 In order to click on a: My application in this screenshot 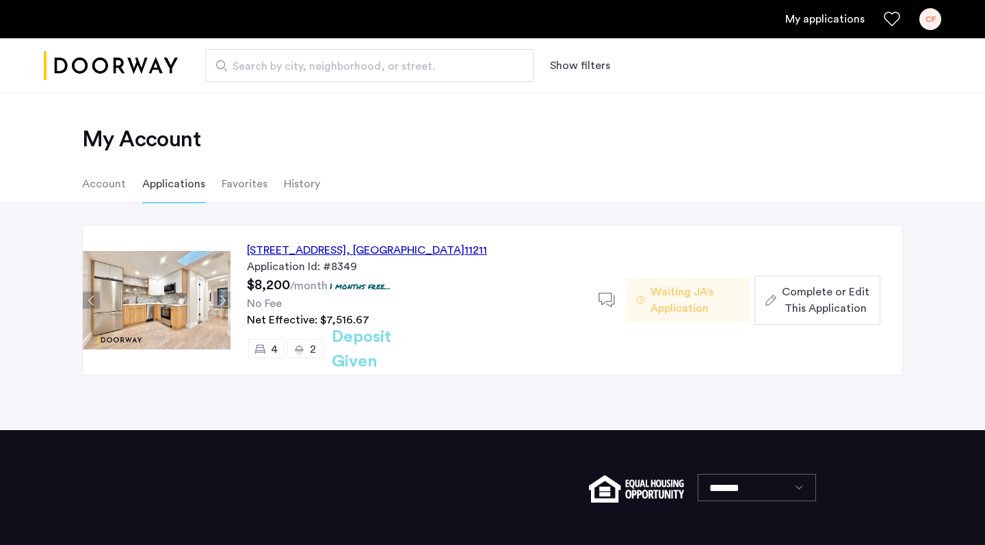, I will do `click(825, 19)`.